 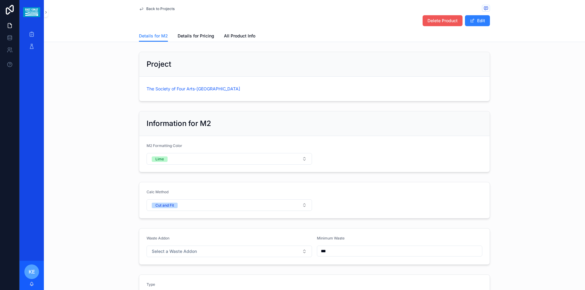 What do you see at coordinates (196, 36) in the screenshot?
I see `span: Details for Pricing` at bounding box center [196, 36].